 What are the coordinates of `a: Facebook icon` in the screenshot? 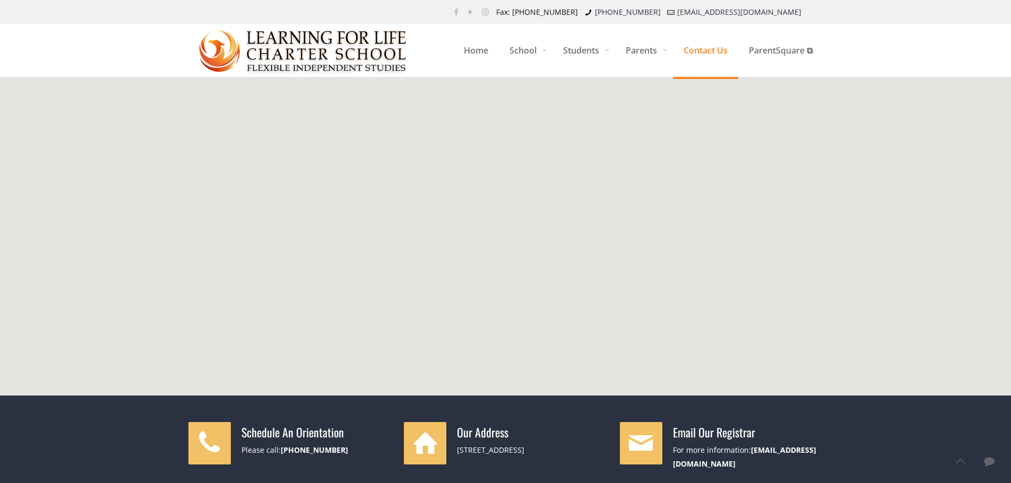 It's located at (456, 12).